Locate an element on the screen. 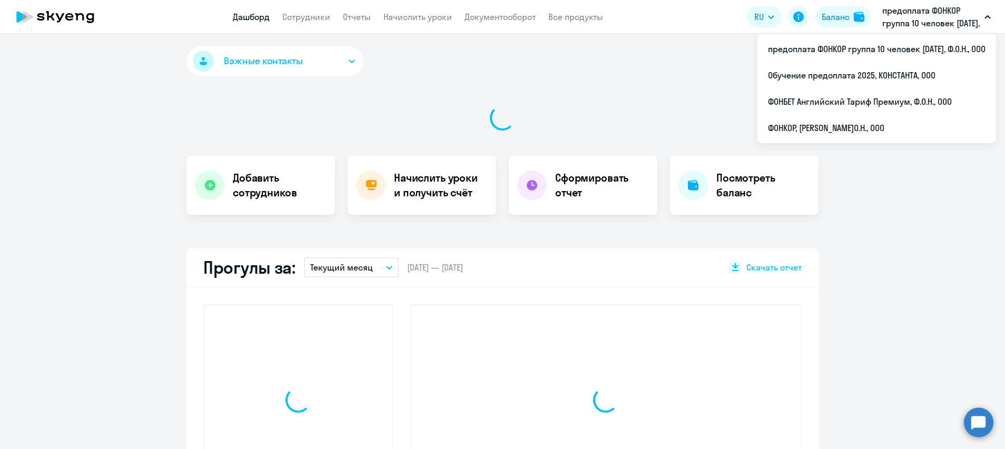 Image resolution: width=1005 pixels, height=449 pixels. span: Важные контакты is located at coordinates (263, 61).